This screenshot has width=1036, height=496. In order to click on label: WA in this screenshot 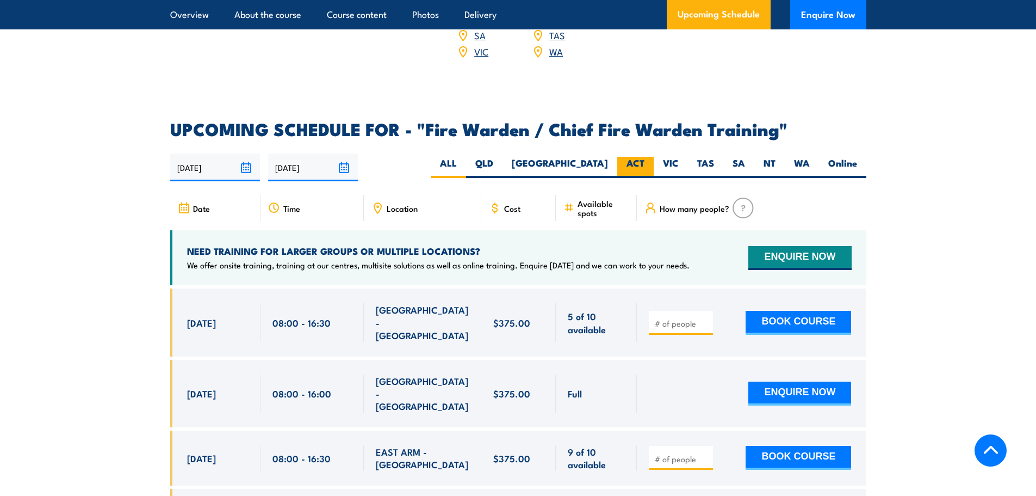, I will do `click(802, 167)`.